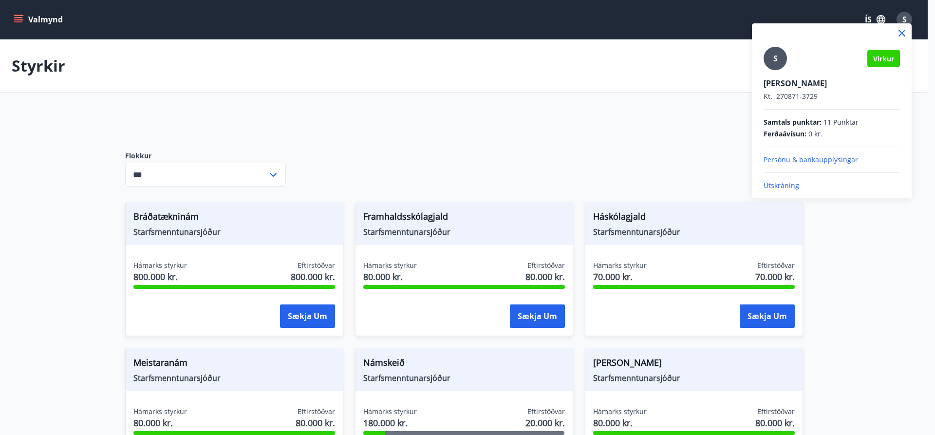 Image resolution: width=935 pixels, height=435 pixels. What do you see at coordinates (793, 122) in the screenshot?
I see `span: Samtals punktar :` at bounding box center [793, 122].